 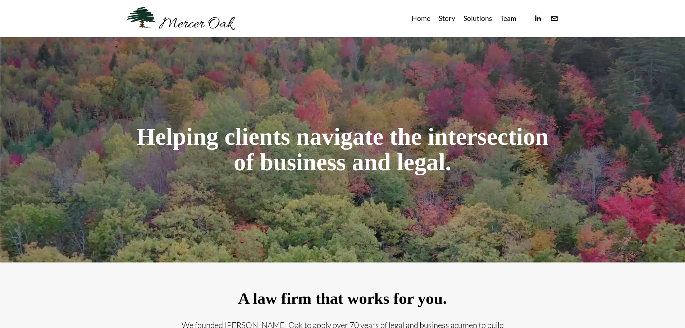 What do you see at coordinates (447, 18) in the screenshot?
I see `a: Story` at bounding box center [447, 18].